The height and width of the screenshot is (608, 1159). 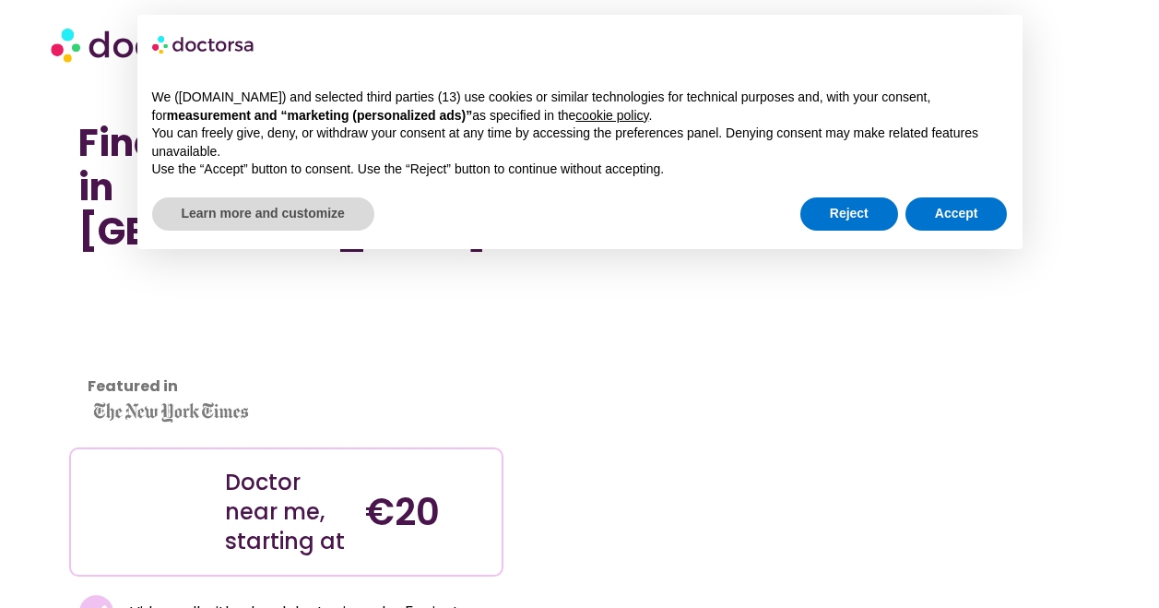 What do you see at coordinates (956, 214) in the screenshot?
I see `button: Accept` at bounding box center [956, 214].